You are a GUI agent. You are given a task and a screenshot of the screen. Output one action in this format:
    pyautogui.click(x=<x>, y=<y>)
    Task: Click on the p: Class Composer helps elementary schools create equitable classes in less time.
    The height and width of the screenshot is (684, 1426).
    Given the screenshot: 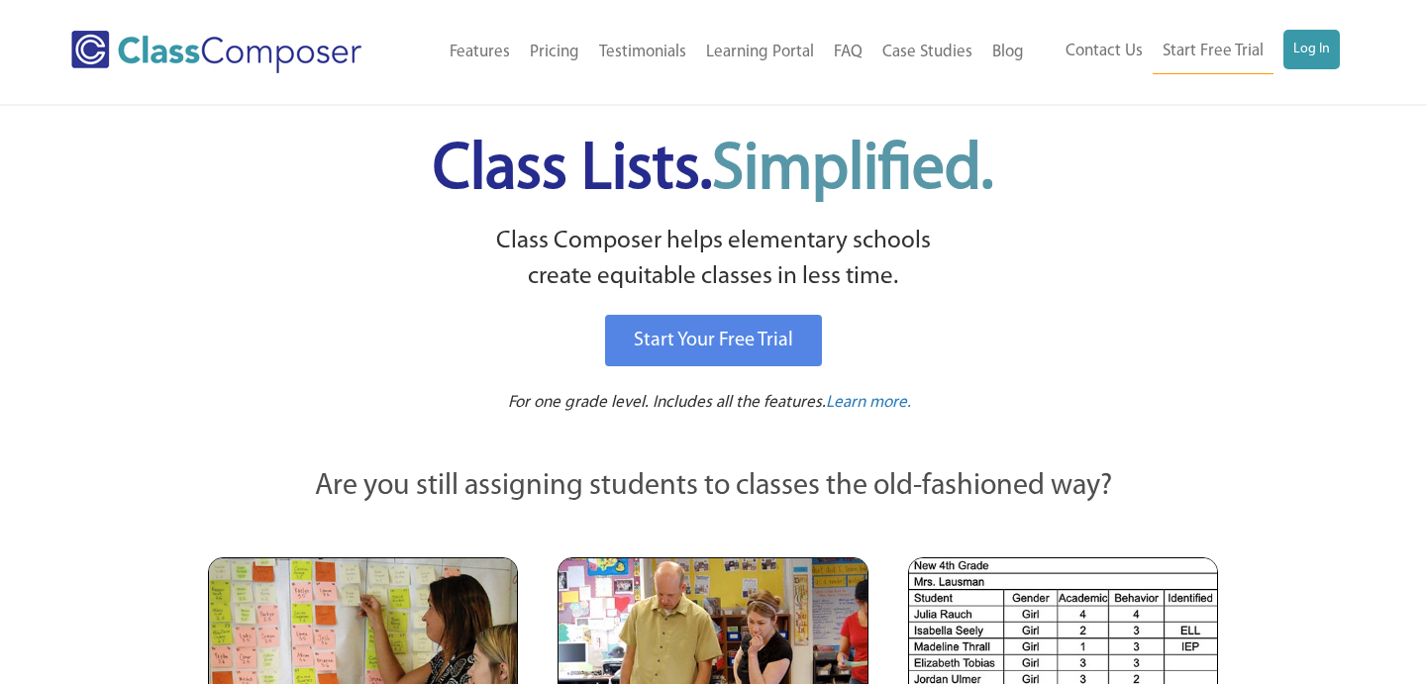 What is the action you would take?
    pyautogui.click(x=713, y=259)
    